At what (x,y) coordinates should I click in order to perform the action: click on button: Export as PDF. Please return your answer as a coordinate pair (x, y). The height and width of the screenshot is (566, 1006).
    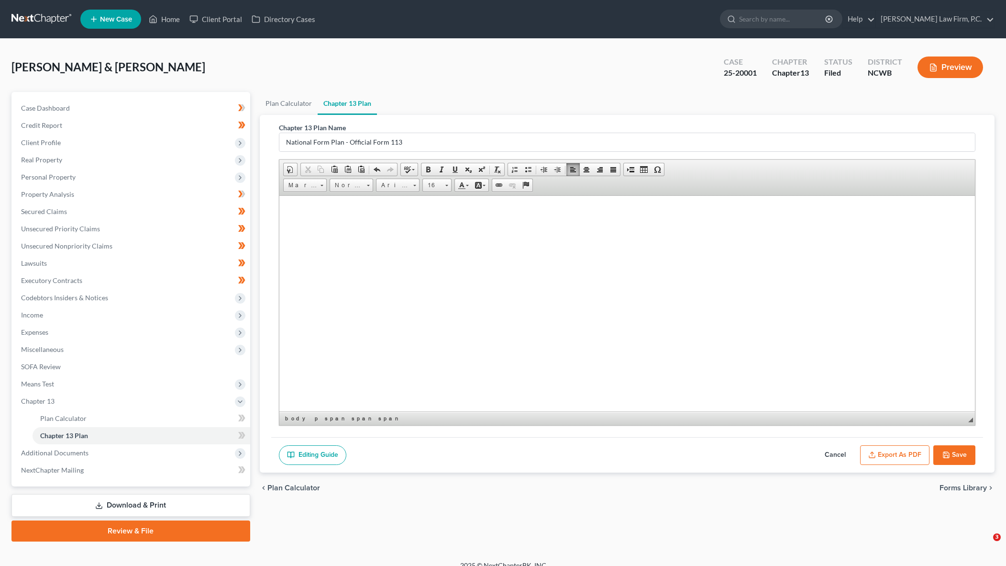
    Looking at the image, I should click on (895, 455).